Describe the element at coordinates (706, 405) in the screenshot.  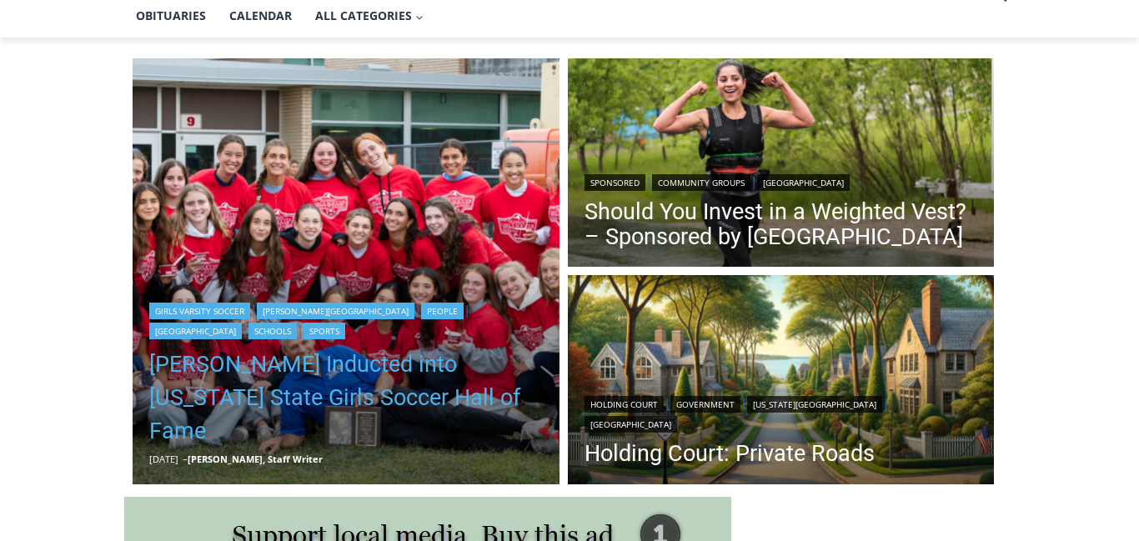
I see `a: Government` at that location.